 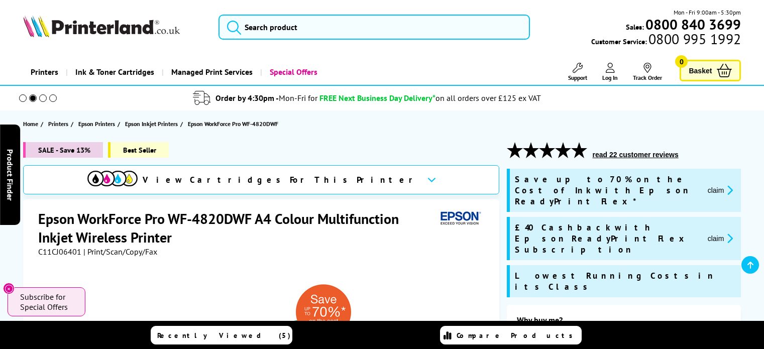 I want to click on span: 0800 995 1992, so click(x=694, y=39).